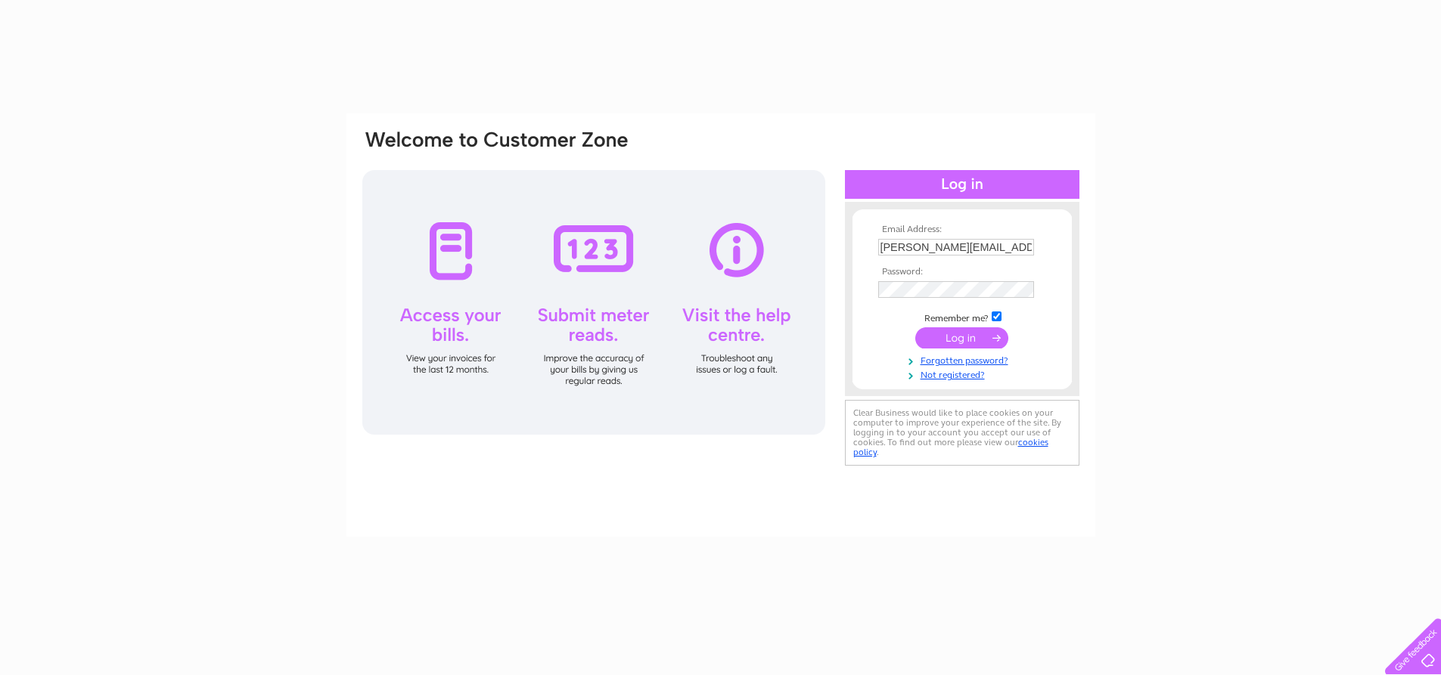 The image size is (1441, 675). Describe the element at coordinates (961, 338) in the screenshot. I see `input: Submit` at that location.